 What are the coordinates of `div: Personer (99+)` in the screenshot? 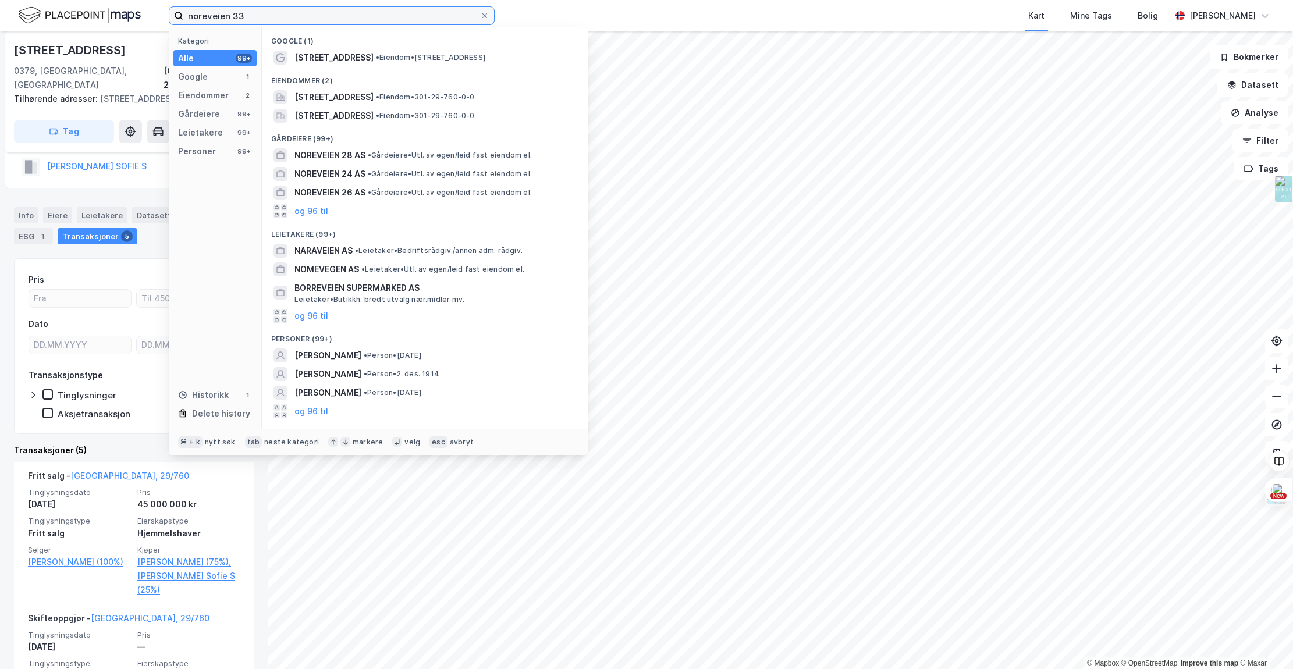 It's located at (425, 336).